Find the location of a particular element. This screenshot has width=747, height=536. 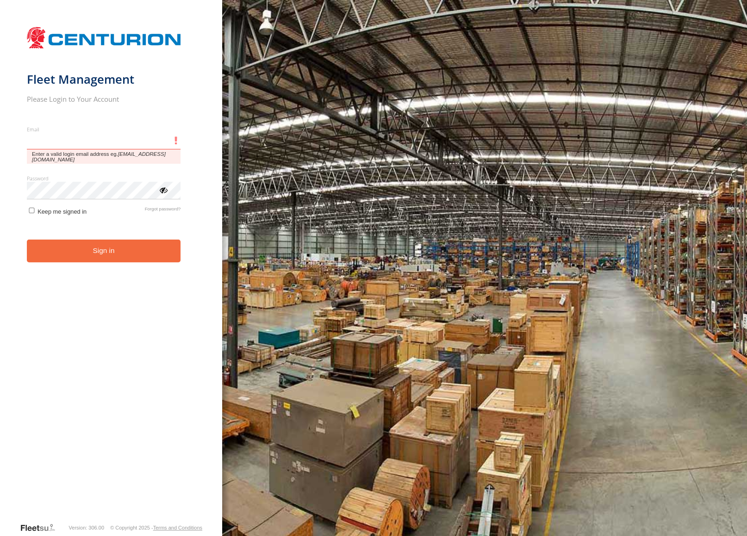

a: Visit our Website is located at coordinates (41, 528).